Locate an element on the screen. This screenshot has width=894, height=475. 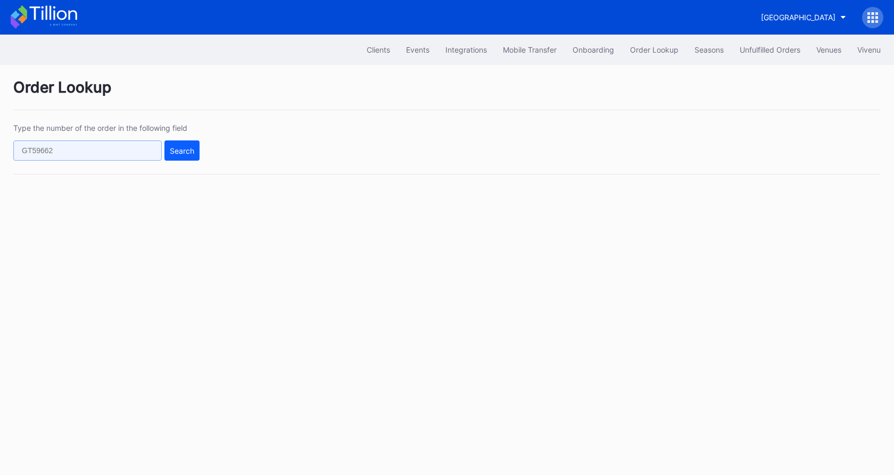
div: Onboarding is located at coordinates (593, 49).